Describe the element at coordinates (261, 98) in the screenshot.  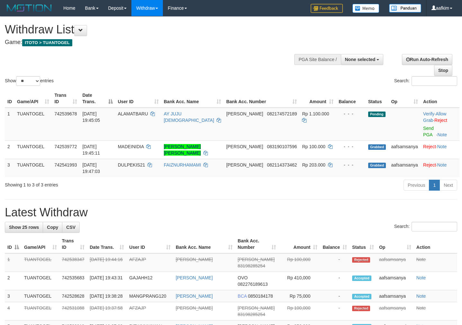
I see `th: Bank Acc. Number: activate to sort column ascending` at that location.